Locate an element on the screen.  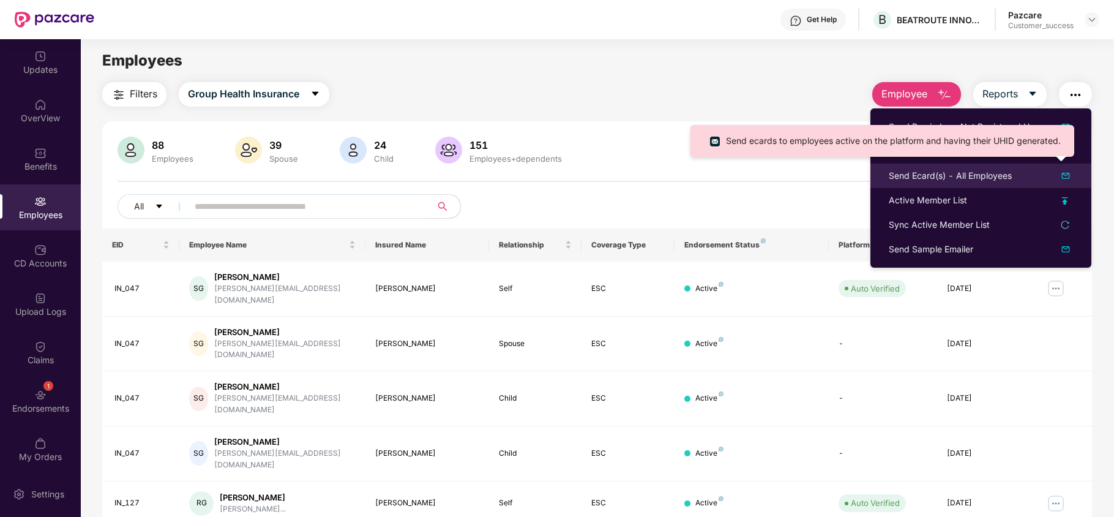
img: New Pazcare Logo is located at coordinates (54, 20).